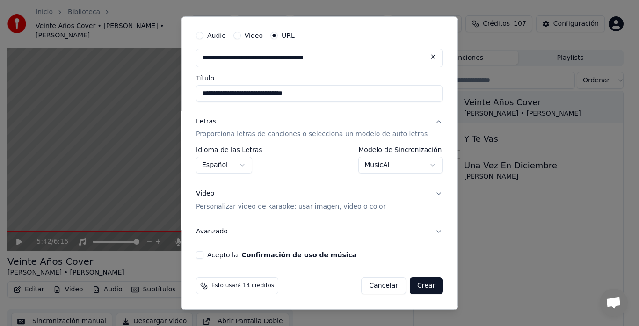  What do you see at coordinates (206, 122) in the screenshot?
I see `div: Letras` at bounding box center [206, 122].